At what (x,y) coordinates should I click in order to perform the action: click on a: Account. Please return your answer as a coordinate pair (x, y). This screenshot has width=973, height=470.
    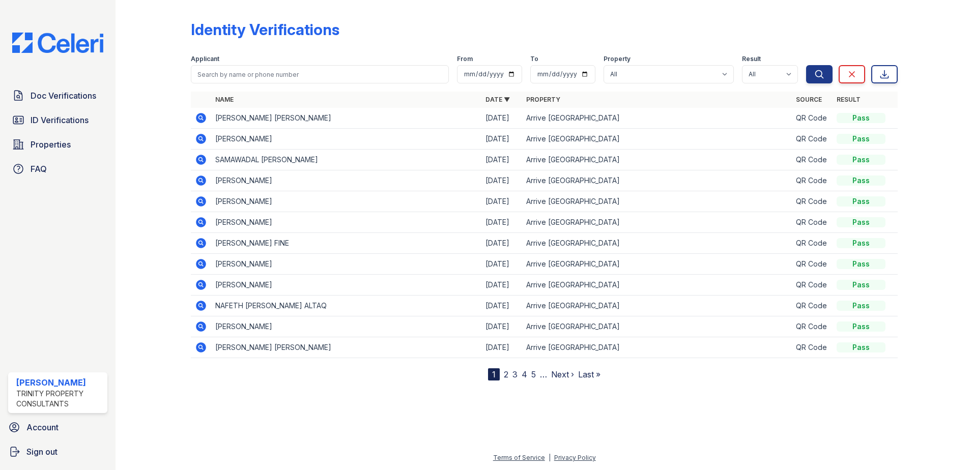
    Looking at the image, I should click on (58, 428).